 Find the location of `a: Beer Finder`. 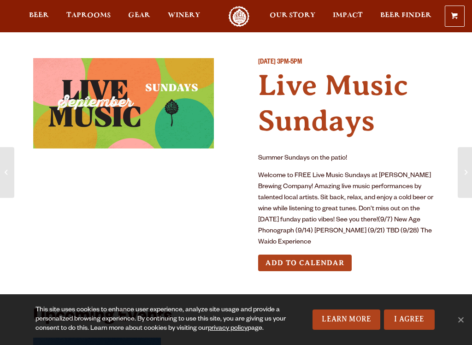

a: Beer Finder is located at coordinates (406, 16).